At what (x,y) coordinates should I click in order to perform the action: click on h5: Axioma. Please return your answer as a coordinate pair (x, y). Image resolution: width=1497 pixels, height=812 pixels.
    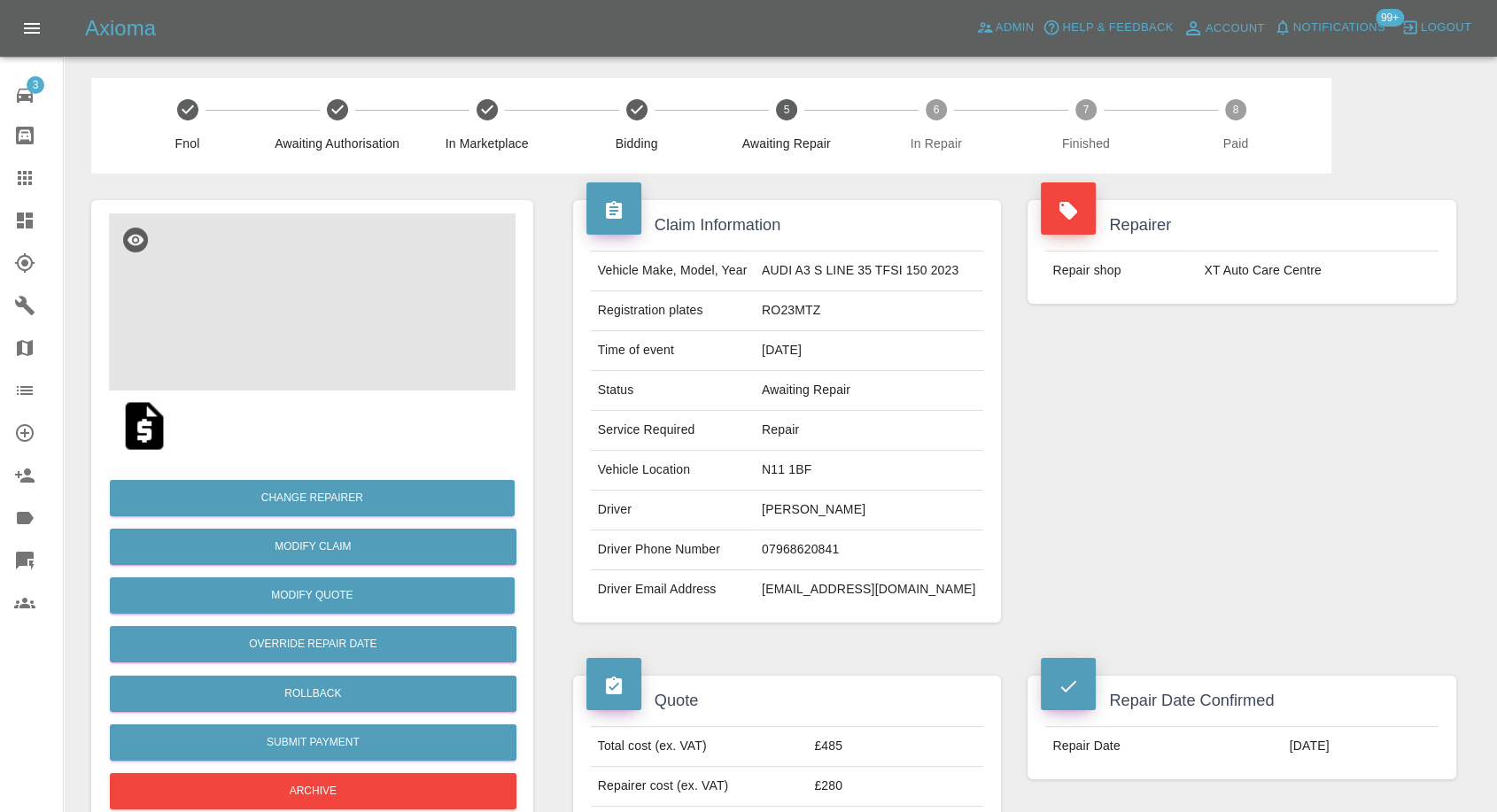
    Looking at the image, I should click on (120, 28).